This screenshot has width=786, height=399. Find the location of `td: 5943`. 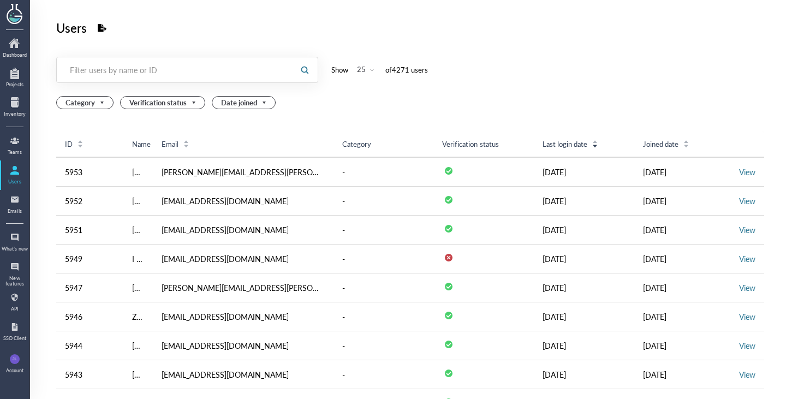

td: 5943 is located at coordinates (90, 374).